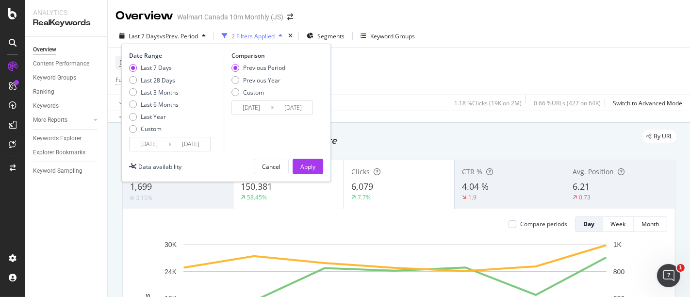 Image resolution: width=690 pixels, height=297 pixels. Describe the element at coordinates (659, 136) in the screenshot. I see `div: legacy label` at that location.